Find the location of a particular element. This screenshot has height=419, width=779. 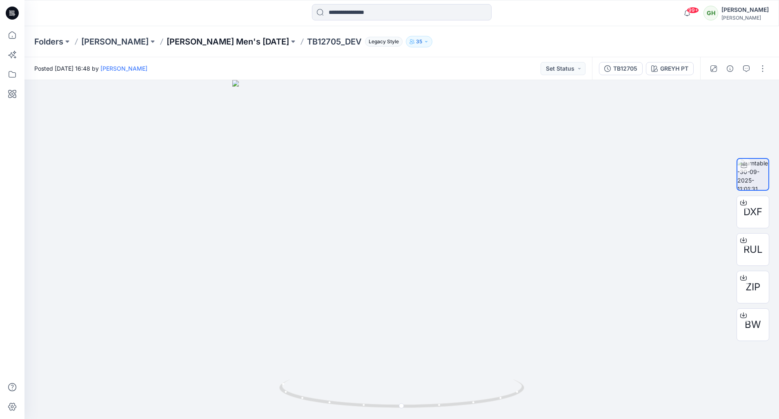

img: turntable-30-09-2025-11:01:31 is located at coordinates (752, 174).